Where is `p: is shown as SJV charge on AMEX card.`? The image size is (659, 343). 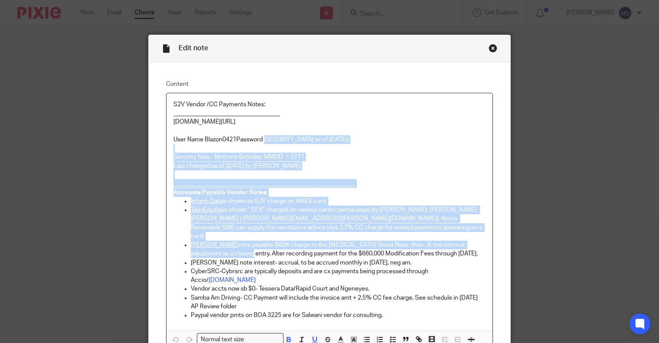
p: is shown as SJV charge on AMEX card. is located at coordinates (338, 201).